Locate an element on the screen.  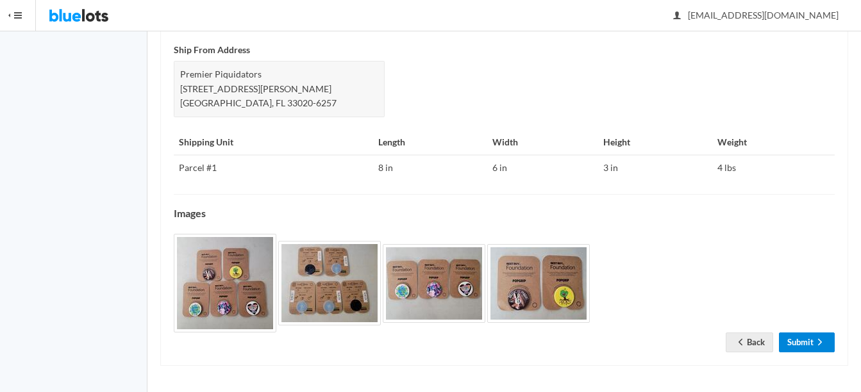
th: Weight is located at coordinates (773, 143).